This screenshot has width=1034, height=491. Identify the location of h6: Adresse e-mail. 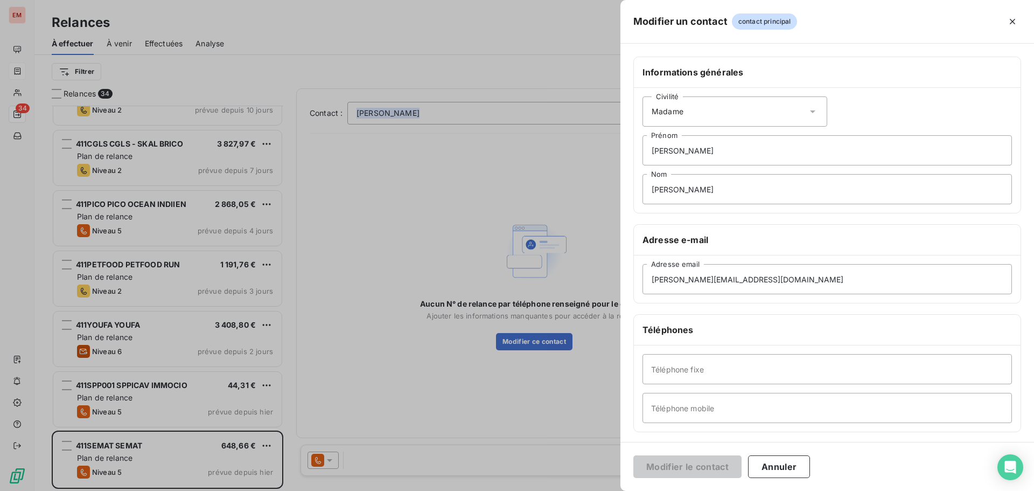
(827, 240).